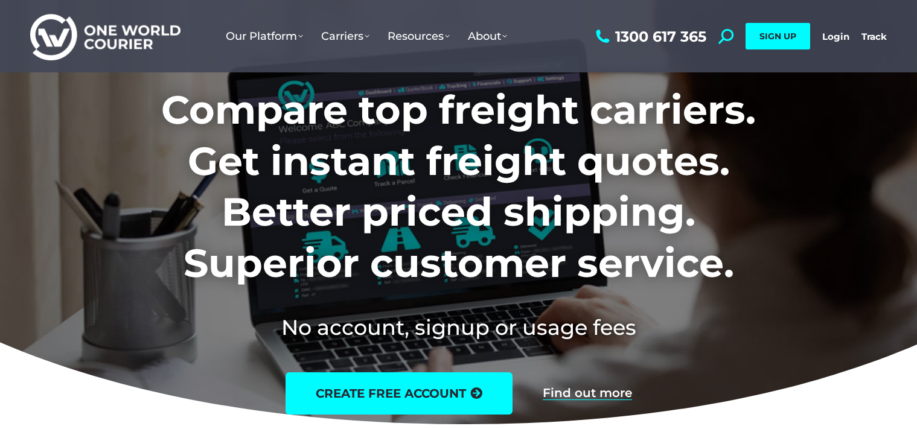  What do you see at coordinates (264, 36) in the screenshot?
I see `a: Our Platform` at bounding box center [264, 36].